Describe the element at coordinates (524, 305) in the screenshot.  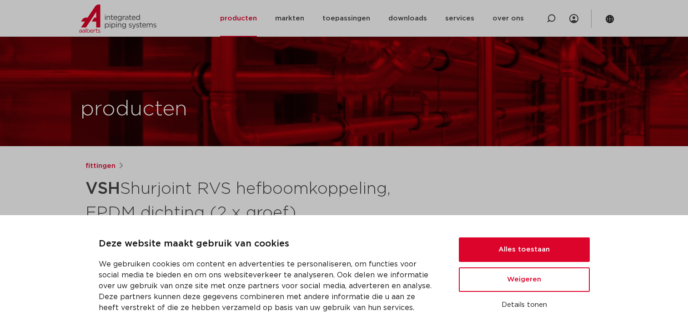
I see `button: Details tonen` at that location.